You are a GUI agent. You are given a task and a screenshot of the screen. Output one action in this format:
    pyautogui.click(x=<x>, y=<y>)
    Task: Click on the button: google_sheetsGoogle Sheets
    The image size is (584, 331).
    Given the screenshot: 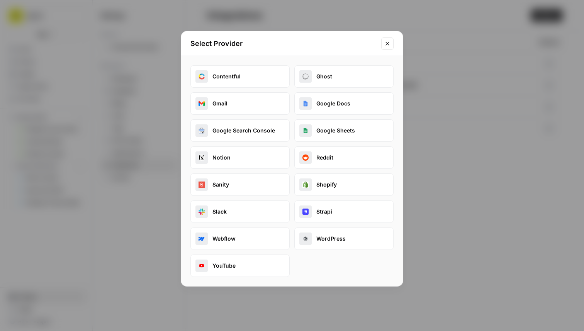 What is the action you would take?
    pyautogui.click(x=344, y=131)
    